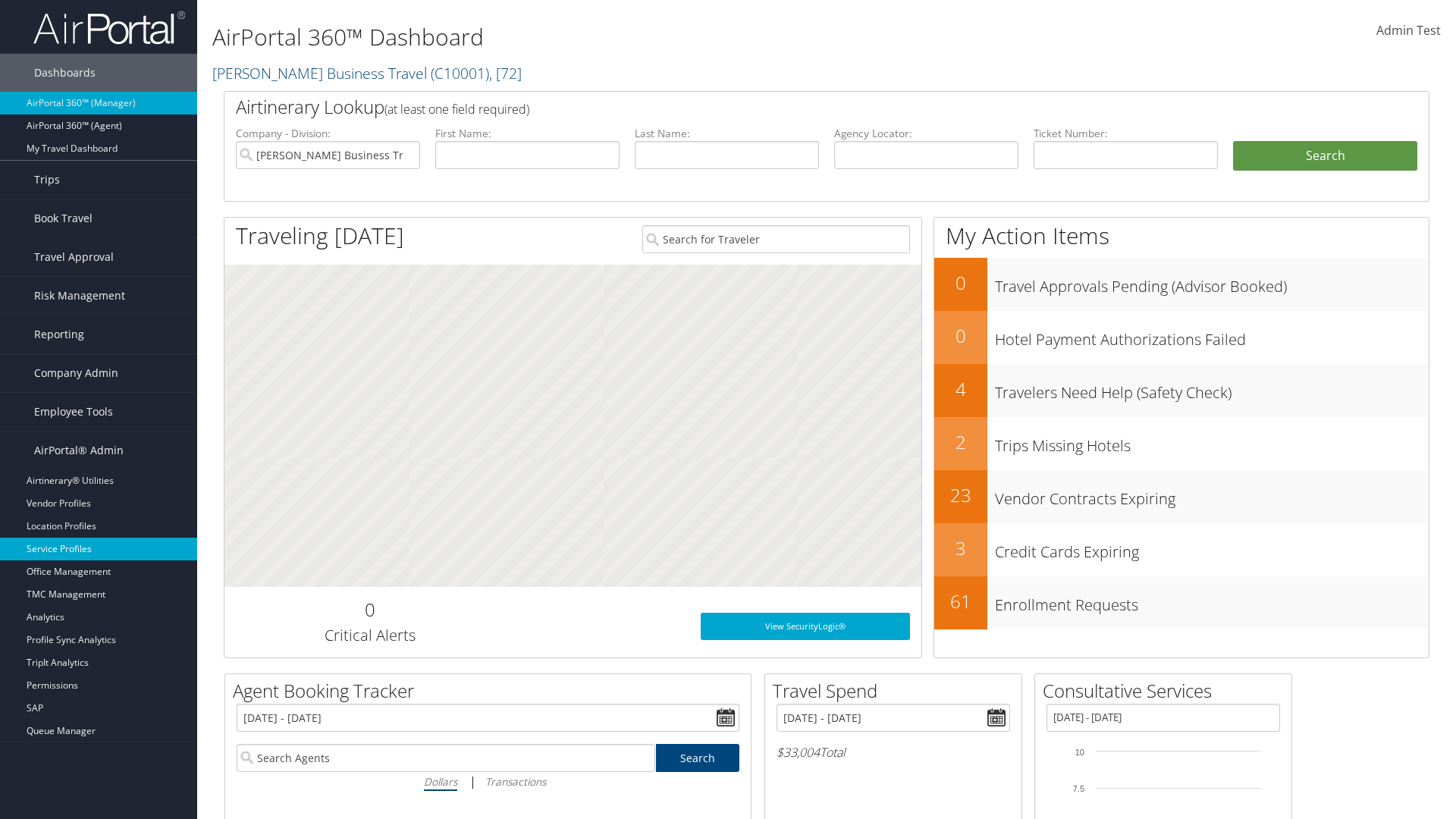 This screenshot has height=819, width=1456. Describe the element at coordinates (73, 412) in the screenshot. I see `span: Employee Tools` at that location.